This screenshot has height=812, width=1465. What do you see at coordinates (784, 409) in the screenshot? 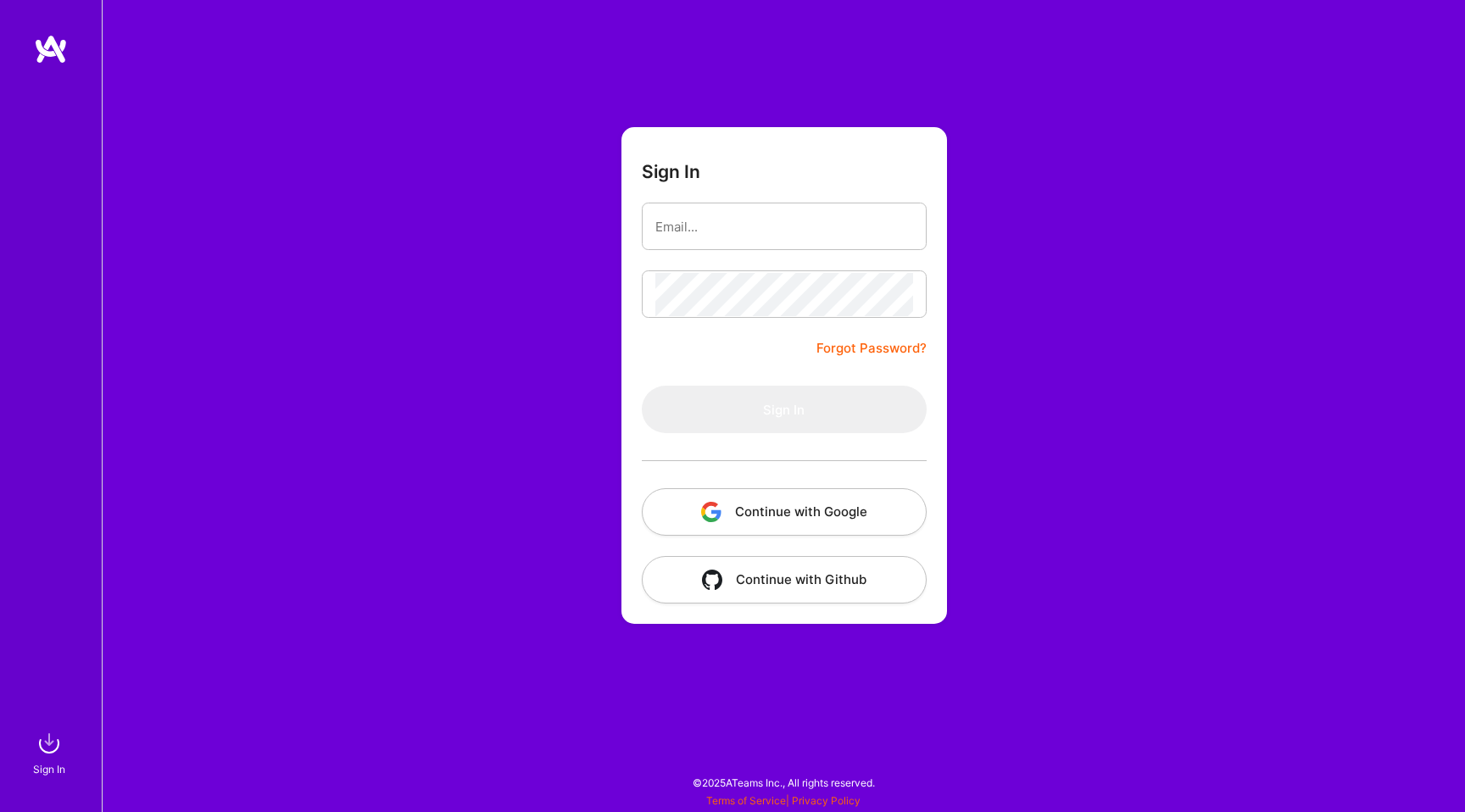
I see `button: Sign In` at bounding box center [784, 409].